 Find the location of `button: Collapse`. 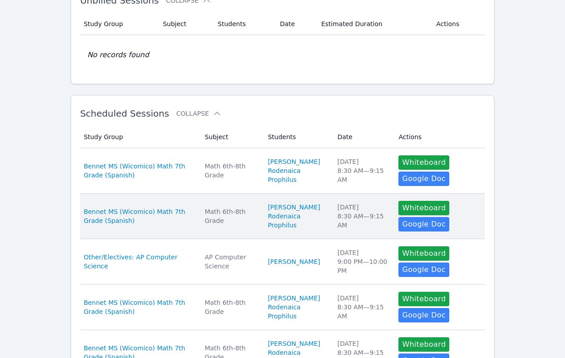

button: Collapse is located at coordinates (199, 113).